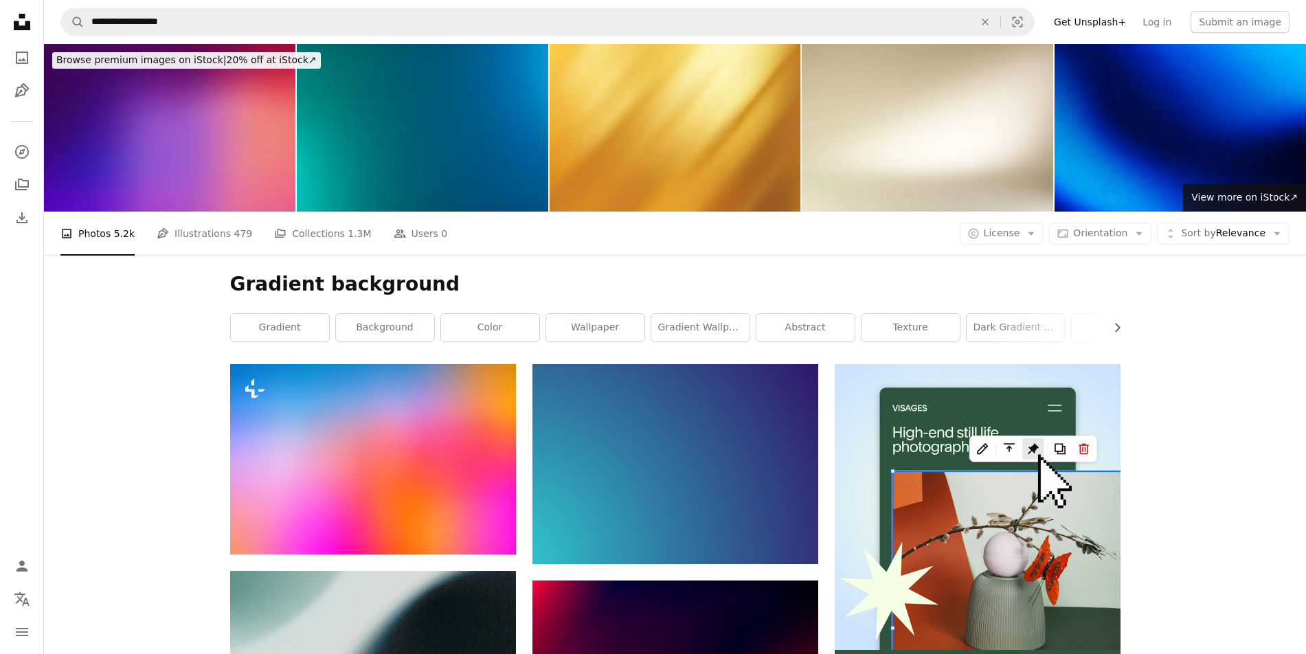  What do you see at coordinates (928, 128) in the screenshot?
I see `img: Abstract softness beige color with special effect background` at bounding box center [928, 128].